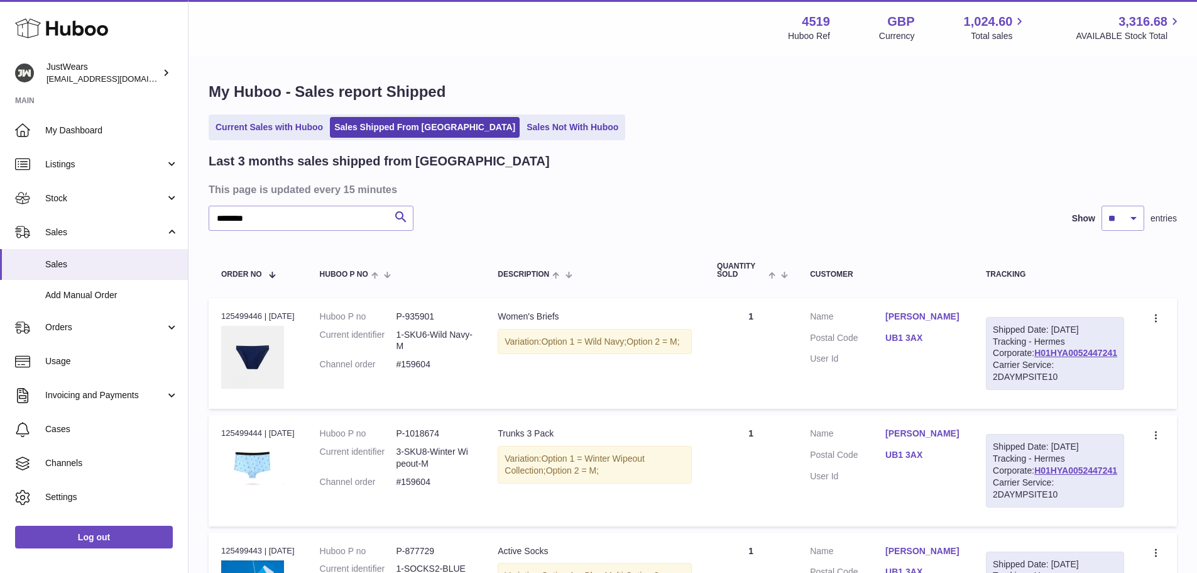 This screenshot has width=1197, height=573. Describe the element at coordinates (434, 341) in the screenshot. I see `dd: 1-SKU6-Wild Navy-M` at that location.